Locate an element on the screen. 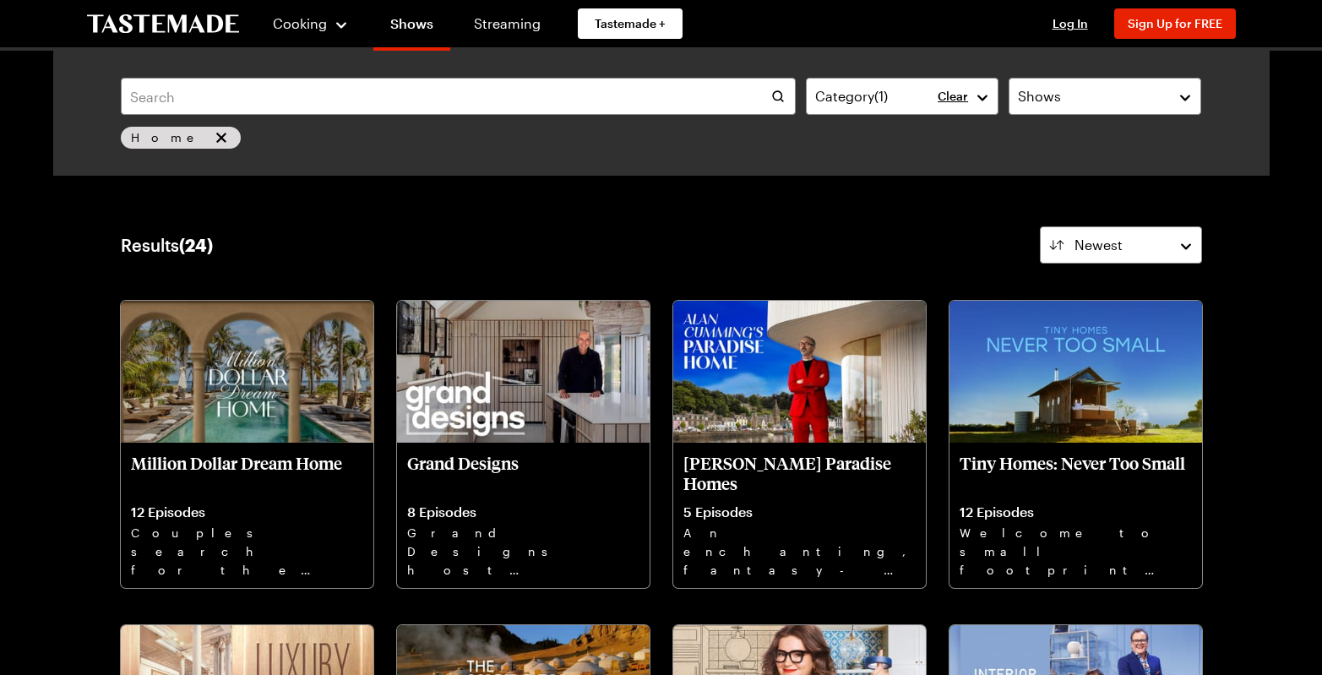 The height and width of the screenshot is (675, 1322). span: Tastemade + is located at coordinates (630, 24).